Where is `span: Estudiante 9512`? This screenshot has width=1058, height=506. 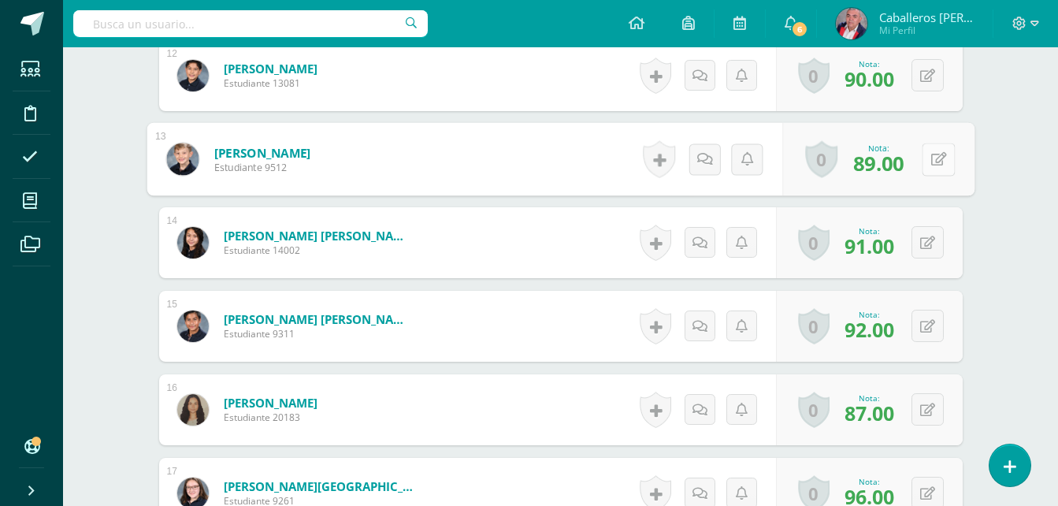
span: Estudiante 9512 is located at coordinates (262, 168).